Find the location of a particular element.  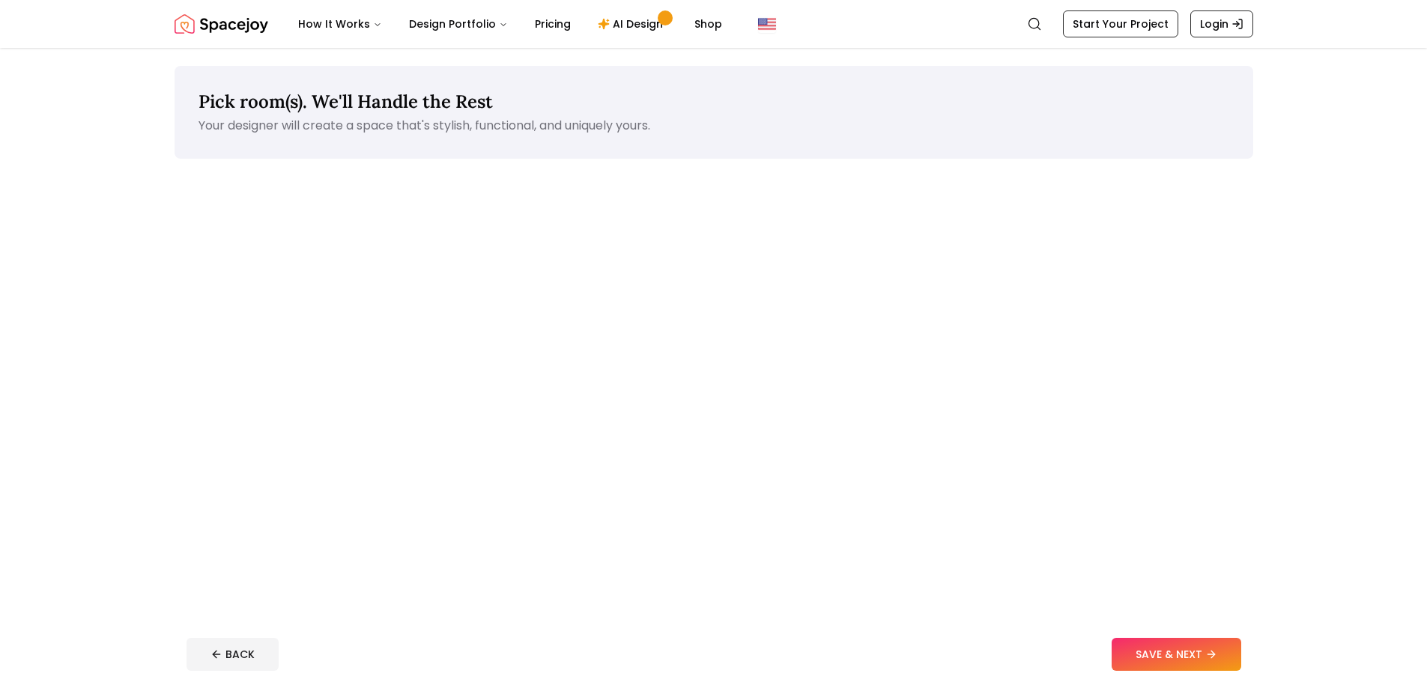

a: Start Your Project is located at coordinates (1121, 24).